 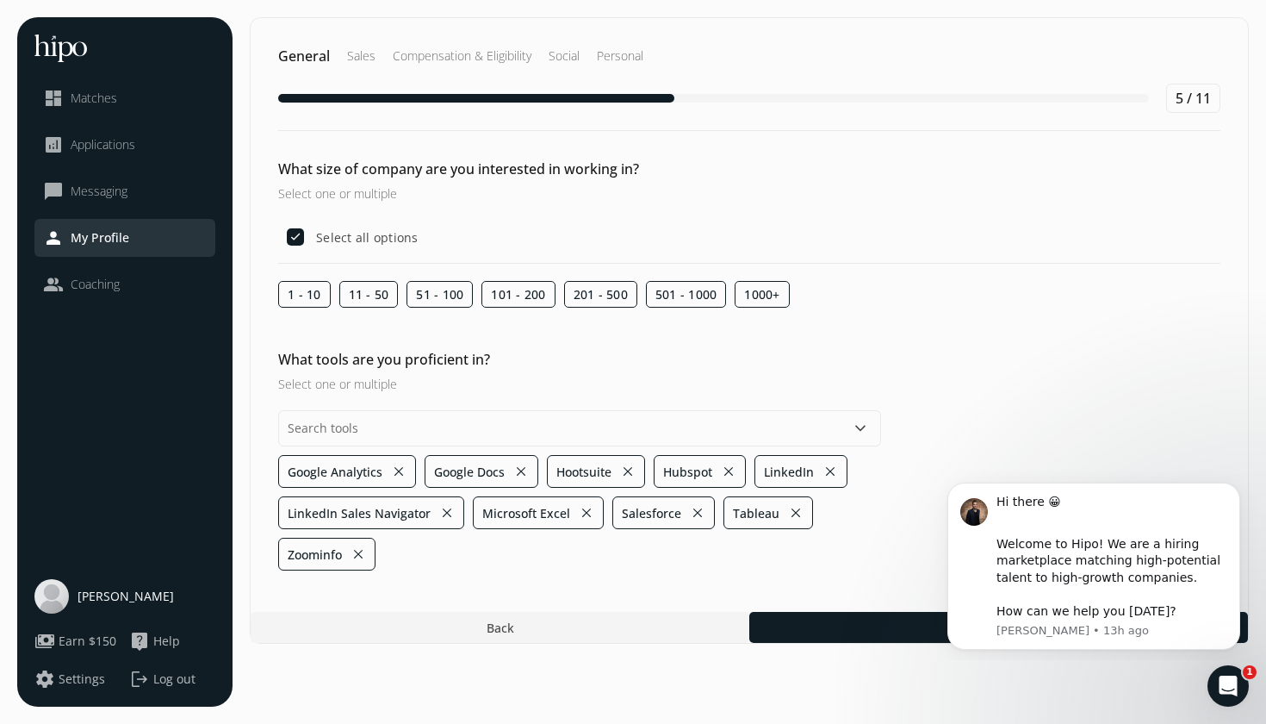 What do you see at coordinates (125, 238) in the screenshot?
I see `a: personMy Profile` at bounding box center [125, 238].